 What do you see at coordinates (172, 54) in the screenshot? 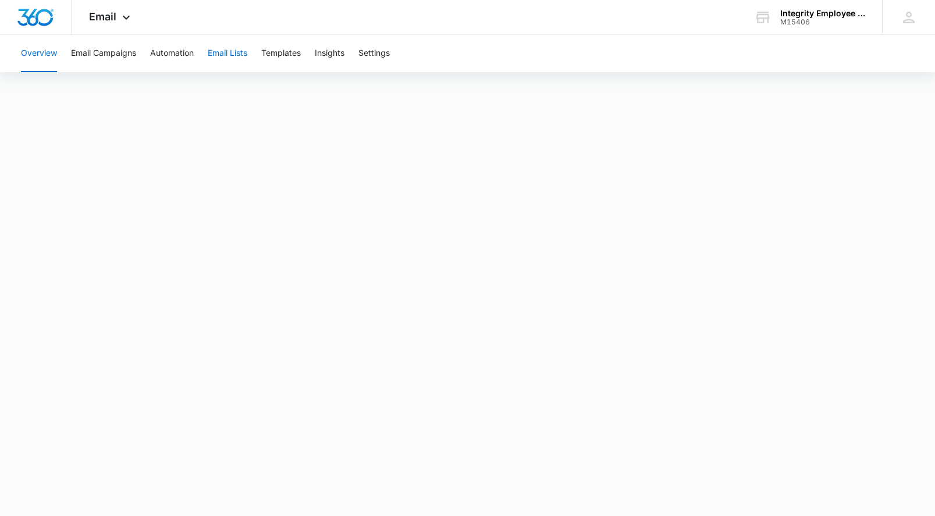
I see `button: Automation` at bounding box center [172, 54].